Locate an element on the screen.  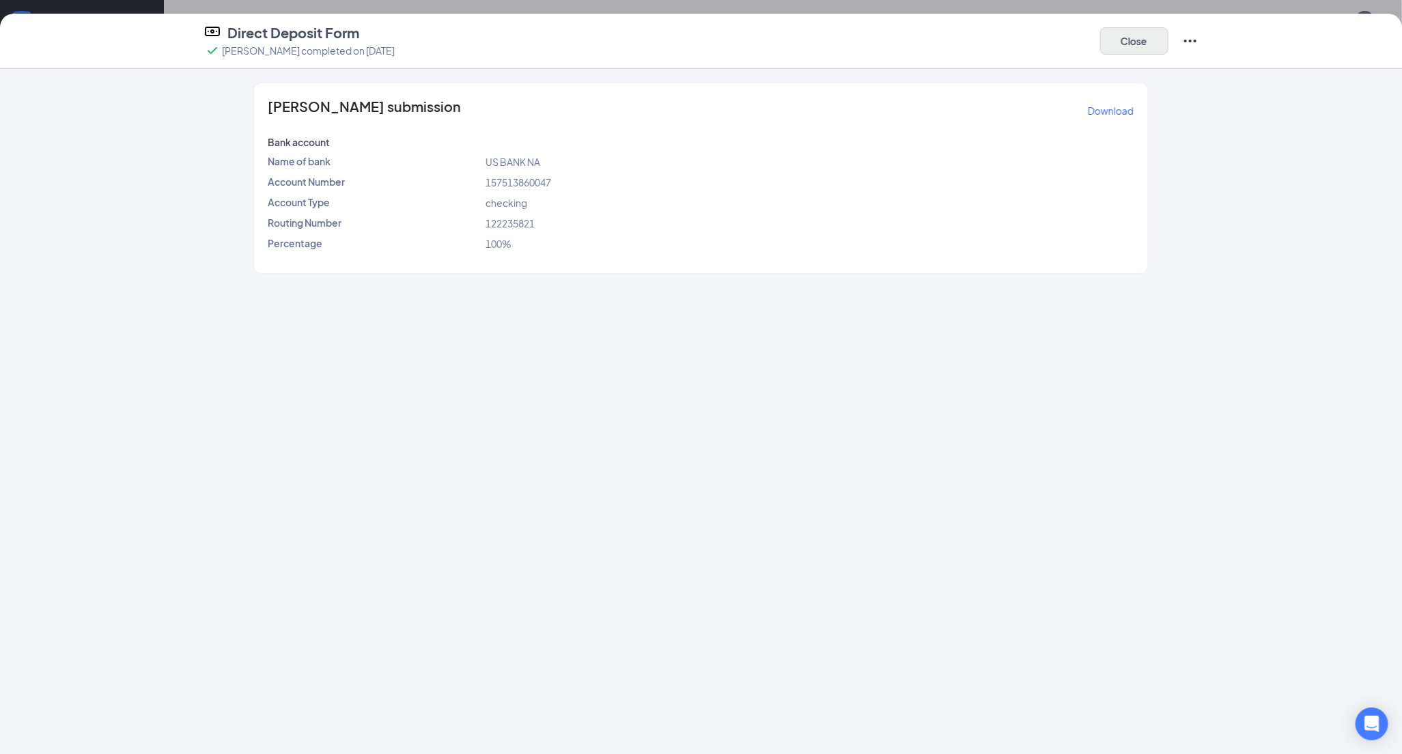
button: Close is located at coordinates (1134, 41).